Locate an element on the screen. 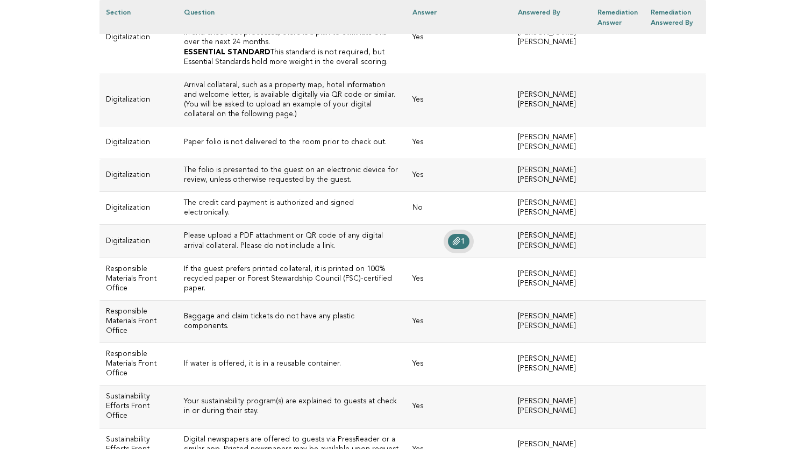 This screenshot has height=449, width=805. strong: ESSENTIAL STANDARD is located at coordinates (227, 52).